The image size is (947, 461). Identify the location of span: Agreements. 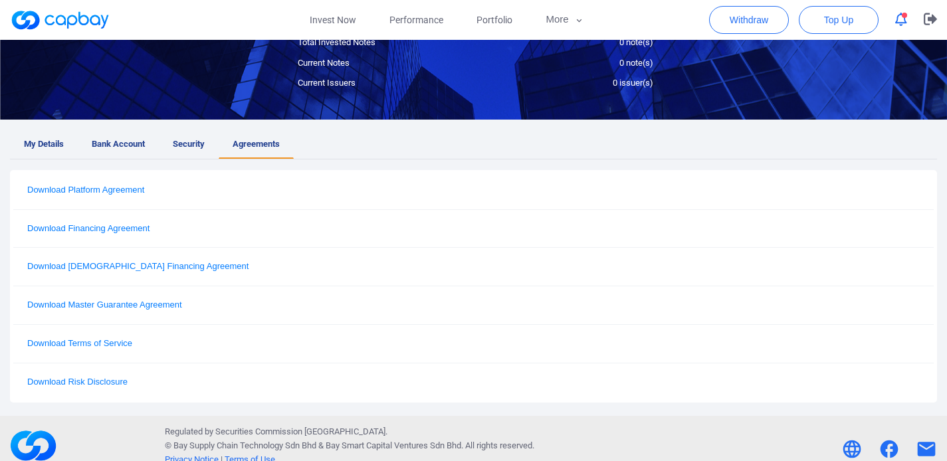
(256, 144).